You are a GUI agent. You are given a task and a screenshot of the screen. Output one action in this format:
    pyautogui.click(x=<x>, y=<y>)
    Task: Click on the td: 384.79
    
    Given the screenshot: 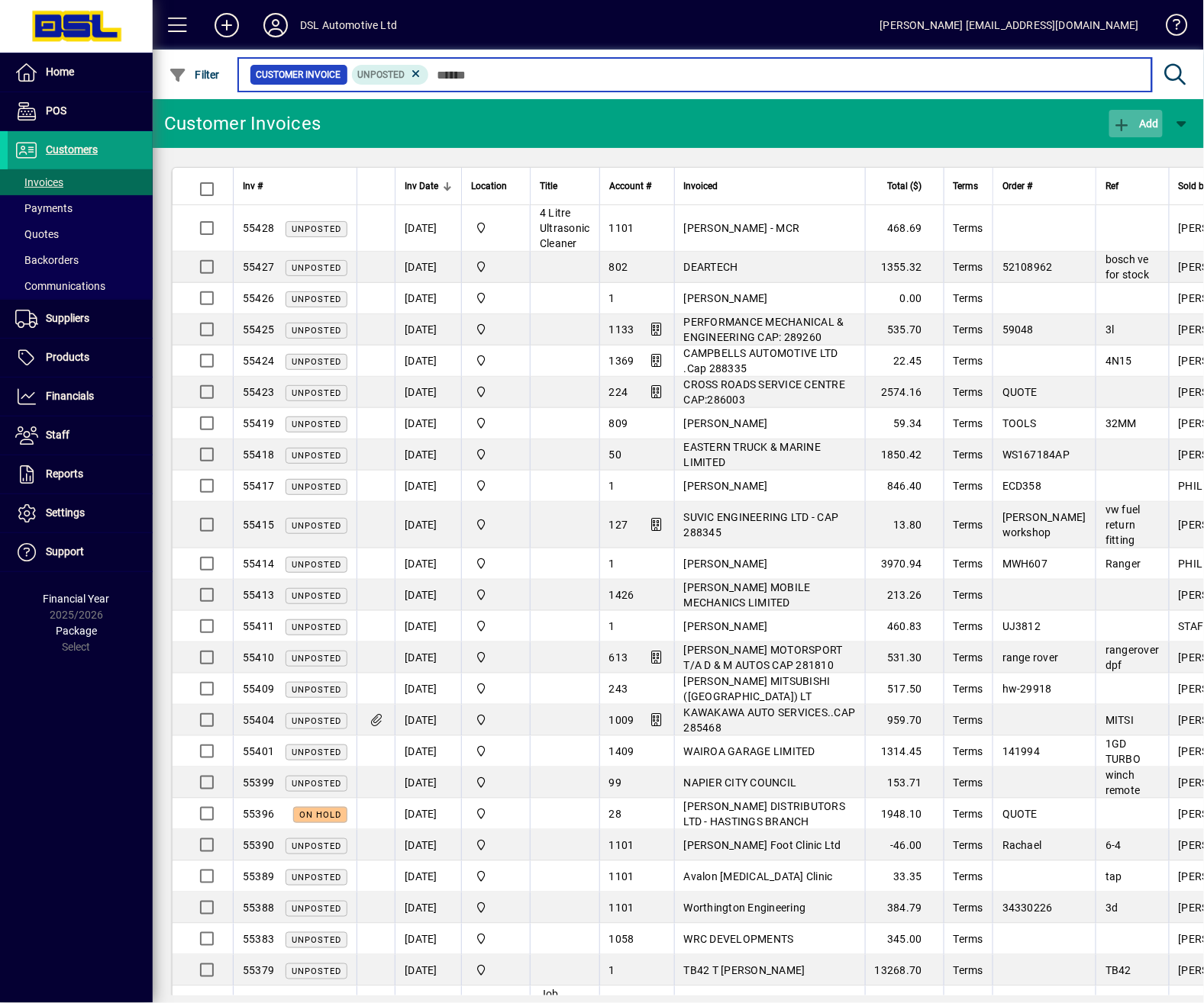 What is the action you would take?
    pyautogui.click(x=904, y=908)
    